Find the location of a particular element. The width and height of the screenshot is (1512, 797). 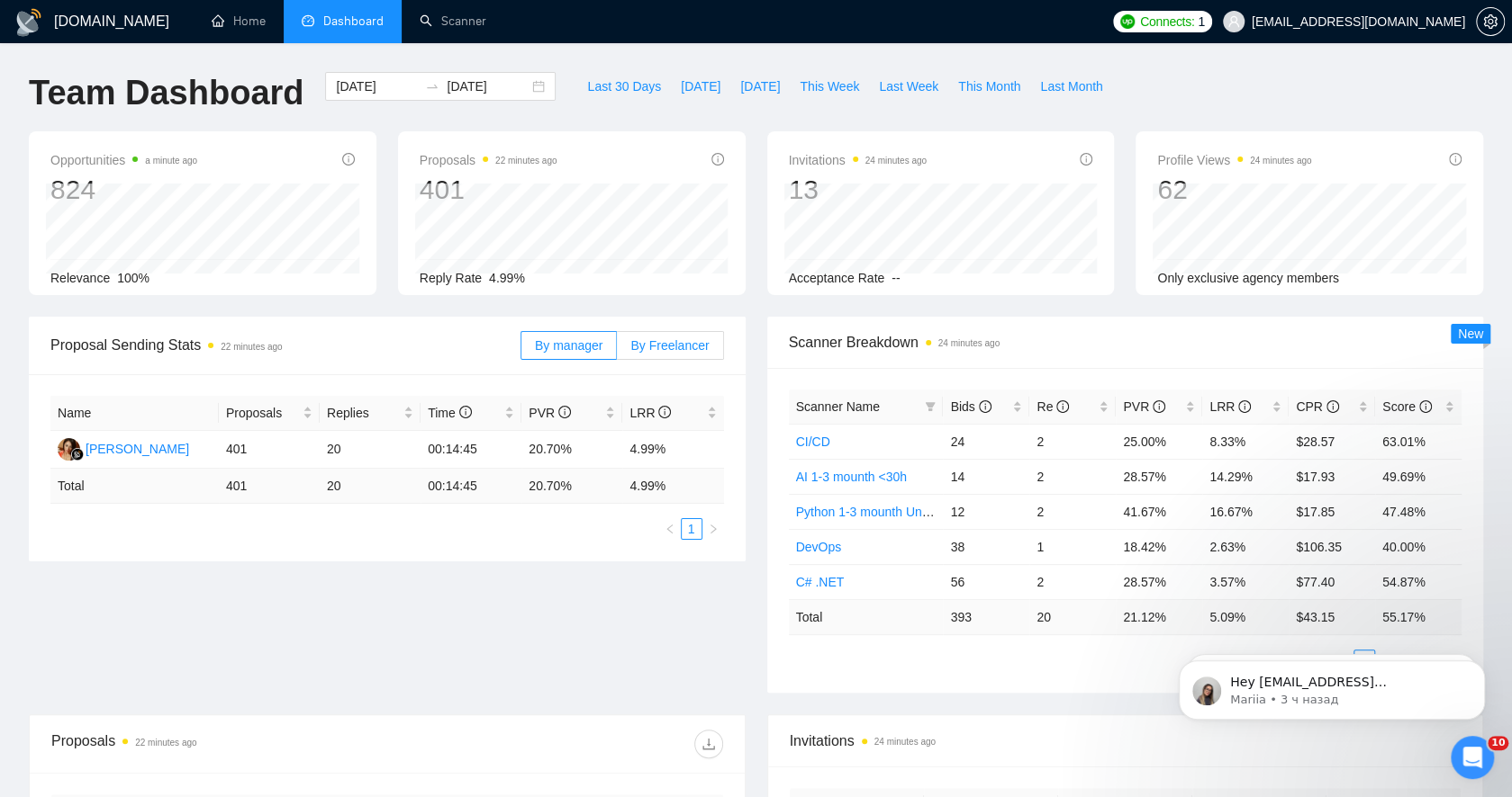

span: Proposal Sending Stats is located at coordinates (285, 344).